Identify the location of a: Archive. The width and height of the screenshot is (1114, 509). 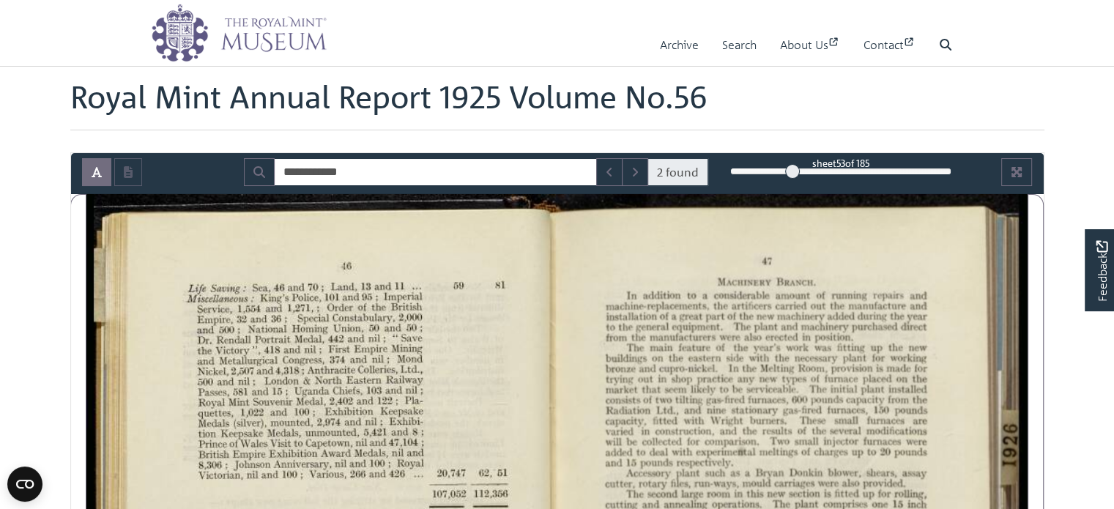
(679, 45).